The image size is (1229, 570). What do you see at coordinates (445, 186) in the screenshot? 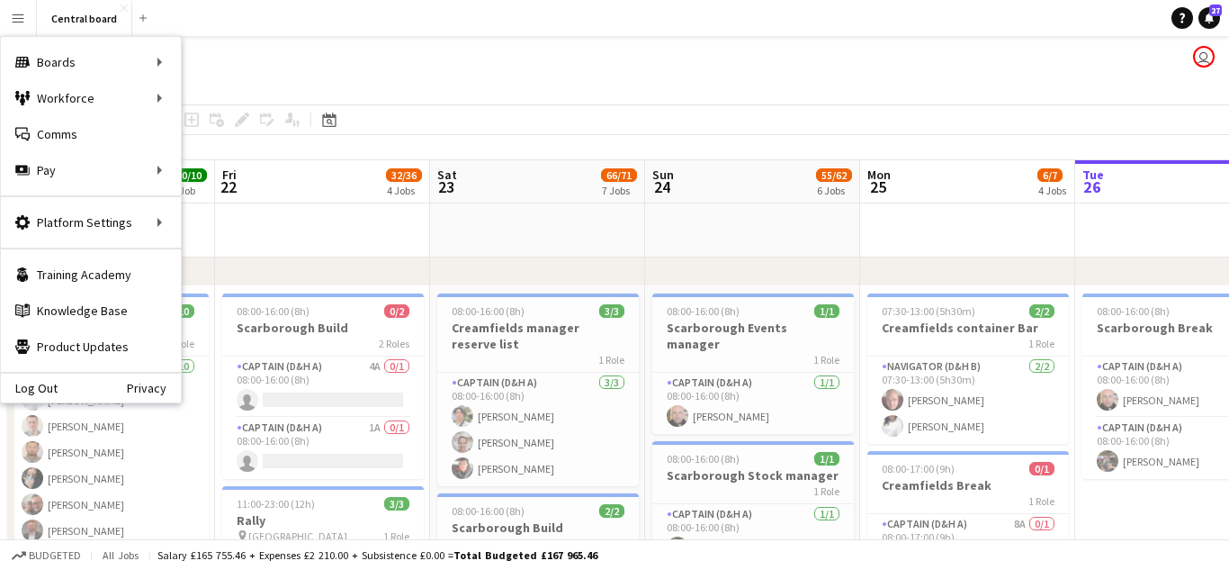
I see `span: 23` at bounding box center [445, 186].